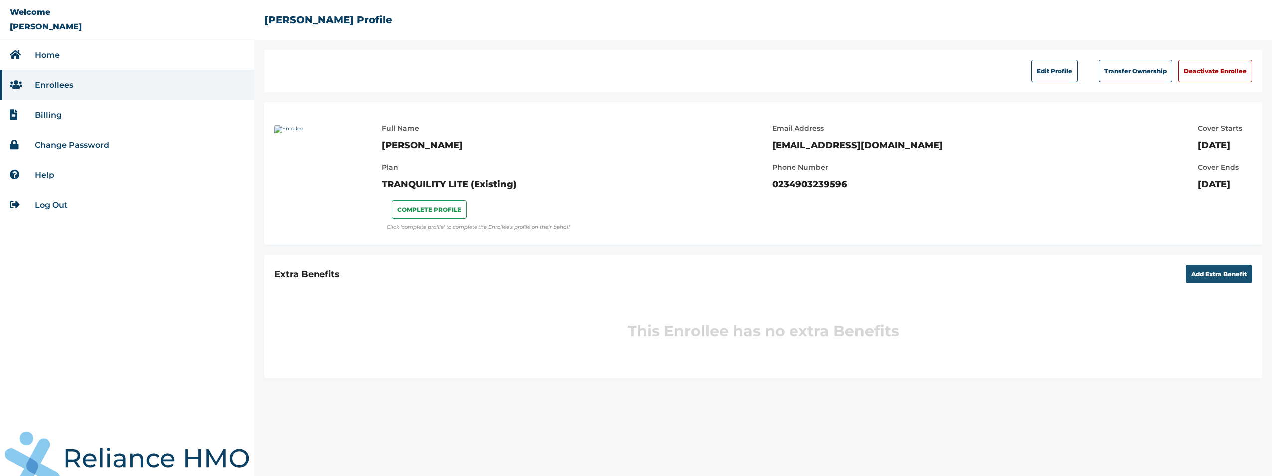 The height and width of the screenshot is (476, 1272). What do you see at coordinates (72, 145) in the screenshot?
I see `a: Change Password` at bounding box center [72, 145].